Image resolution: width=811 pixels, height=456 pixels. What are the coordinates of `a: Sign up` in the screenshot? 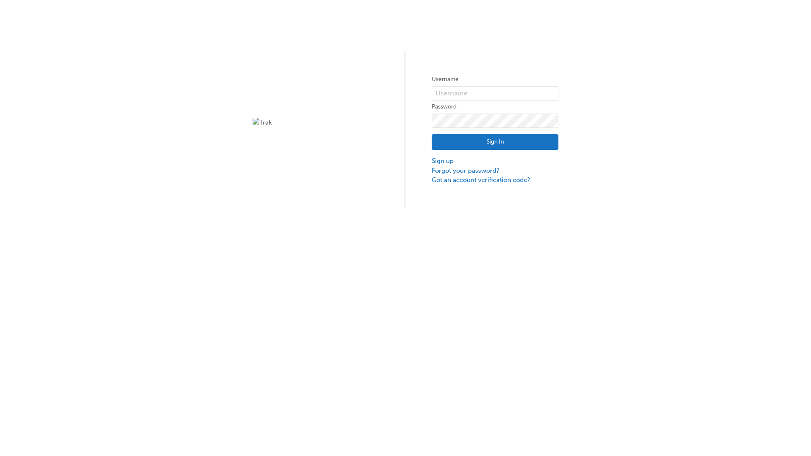 It's located at (495, 161).